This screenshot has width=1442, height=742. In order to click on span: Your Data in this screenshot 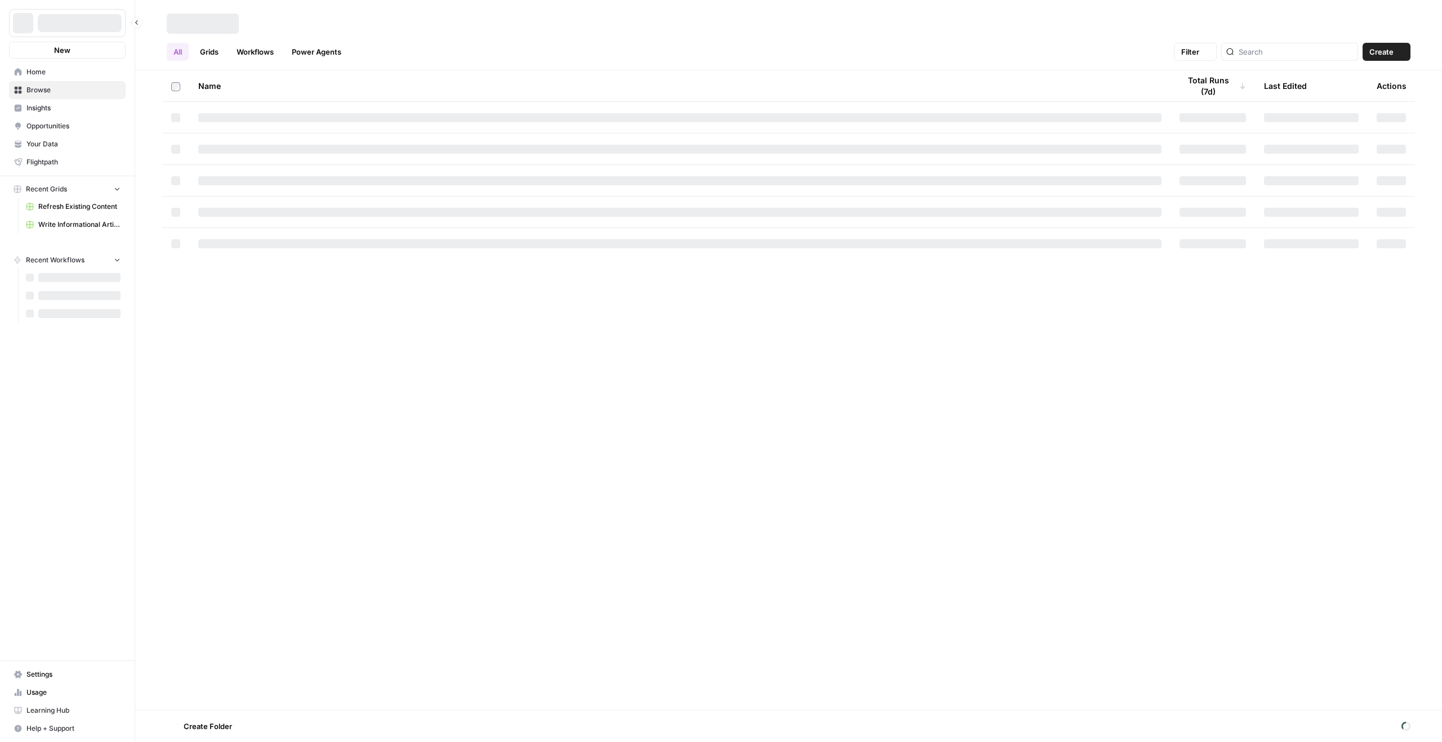, I will do `click(73, 144)`.